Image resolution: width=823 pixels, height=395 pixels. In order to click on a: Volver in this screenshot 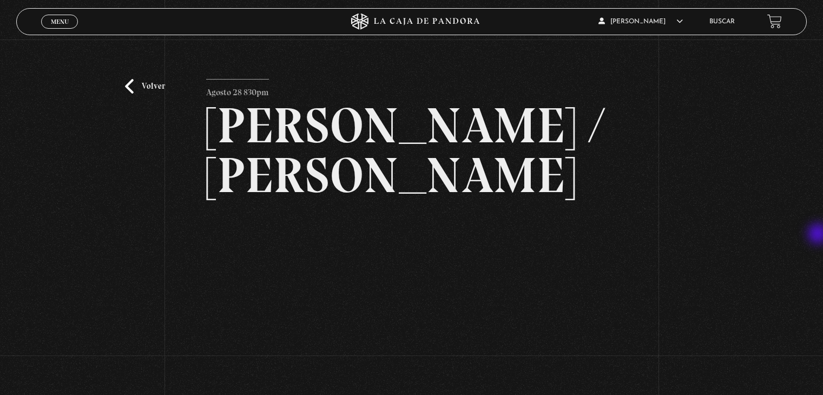, I will do `click(145, 86)`.